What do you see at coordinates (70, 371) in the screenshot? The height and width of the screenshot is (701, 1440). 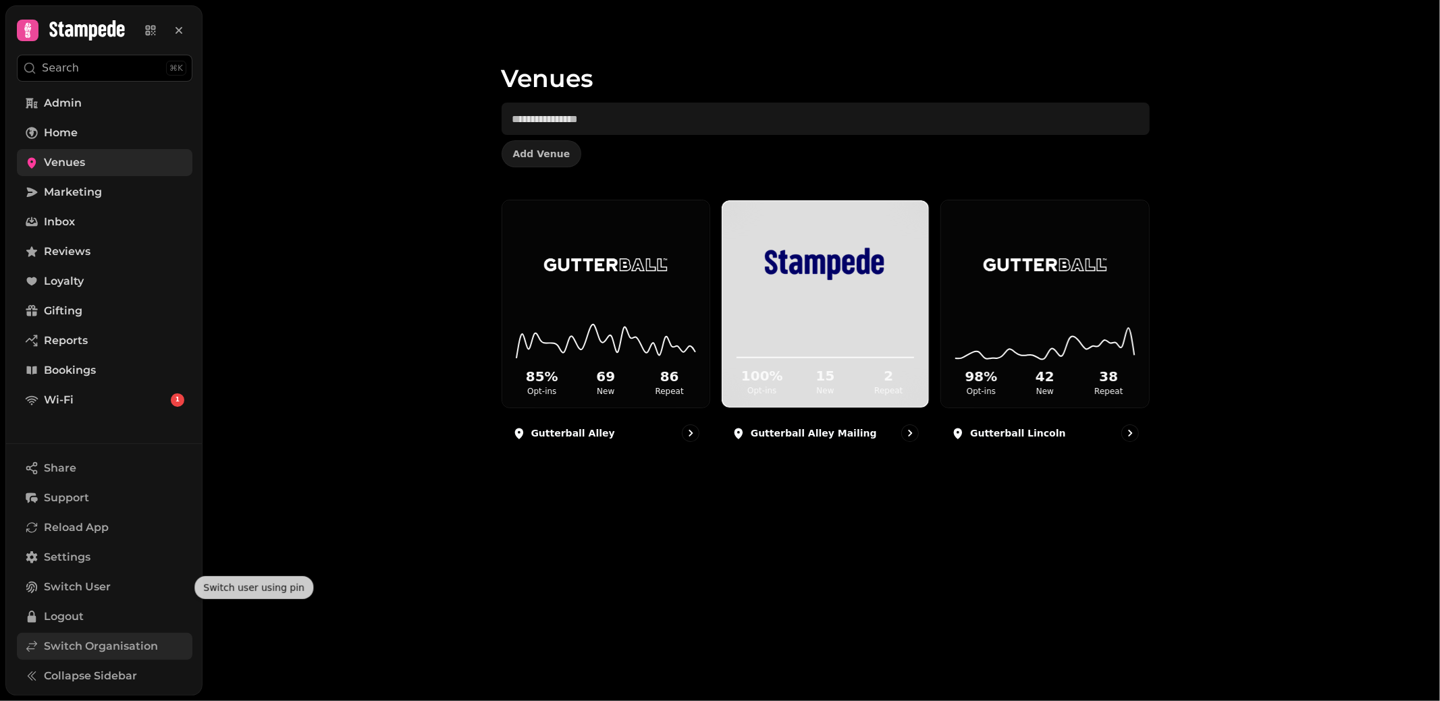 I see `span: Bookings` at bounding box center [70, 371].